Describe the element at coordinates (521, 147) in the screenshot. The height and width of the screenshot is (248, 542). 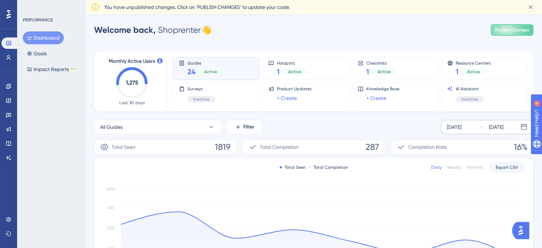
I see `span: 16%` at that location.